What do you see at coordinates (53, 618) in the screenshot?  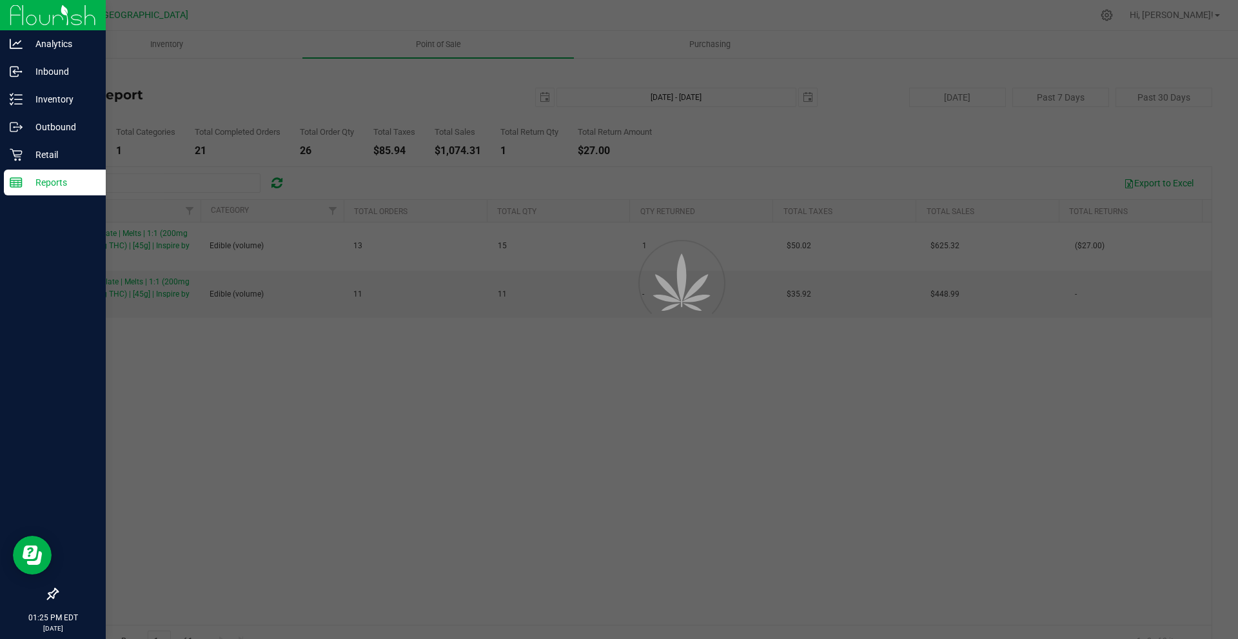 I see `p: 01:25 PM EDT` at bounding box center [53, 618].